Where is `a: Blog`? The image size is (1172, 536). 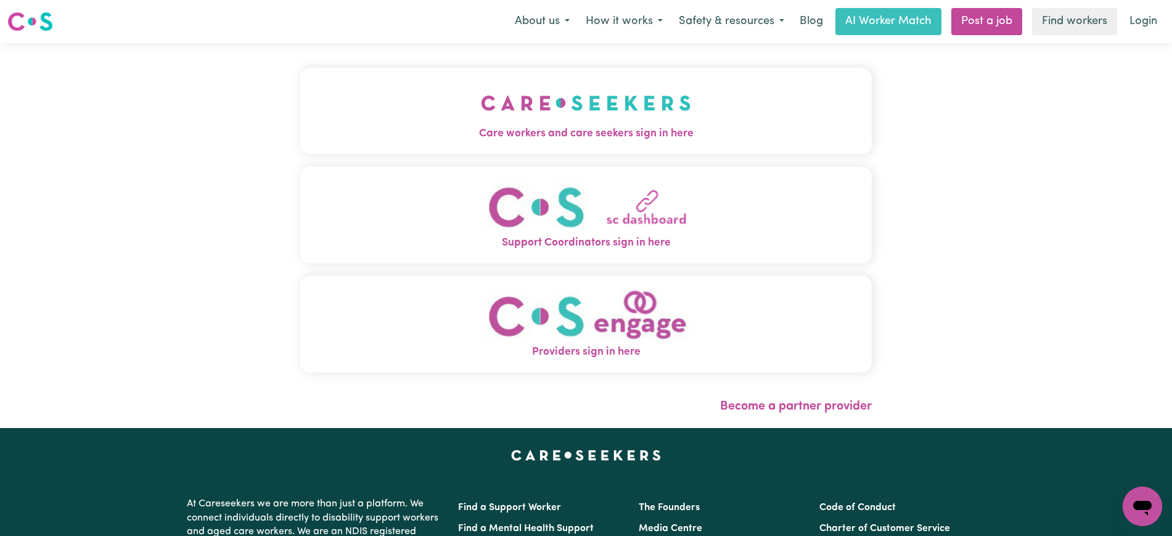 a: Blog is located at coordinates (811, 22).